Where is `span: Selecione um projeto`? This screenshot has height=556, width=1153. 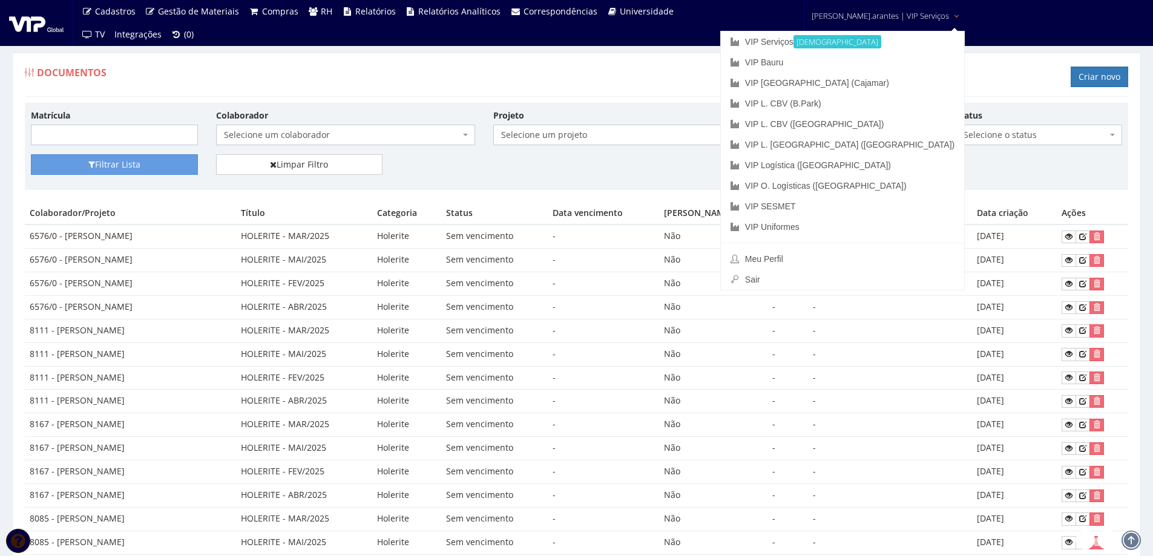
span: Selecione um projeto is located at coordinates (619, 135).